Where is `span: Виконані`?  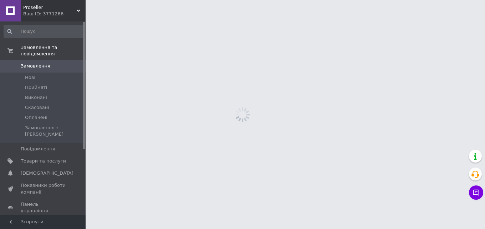
span: Виконані is located at coordinates (36, 97).